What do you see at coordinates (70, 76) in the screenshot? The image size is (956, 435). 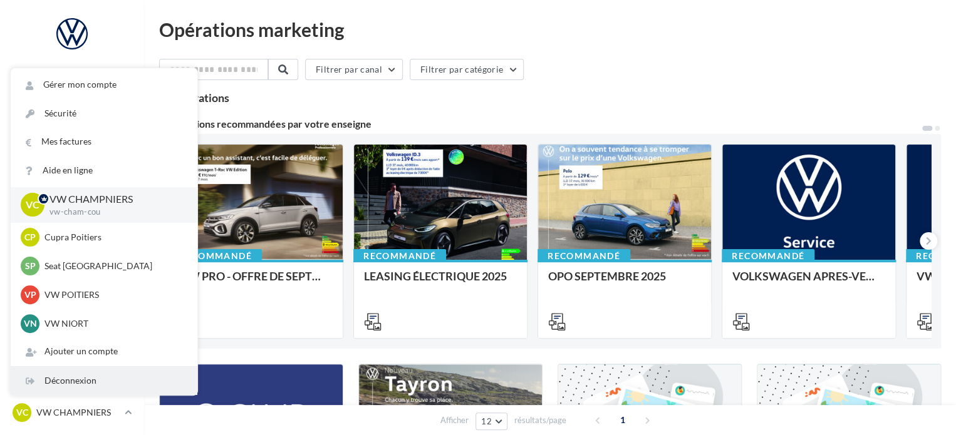 I see `button: Notifications 1` at bounding box center [70, 76].